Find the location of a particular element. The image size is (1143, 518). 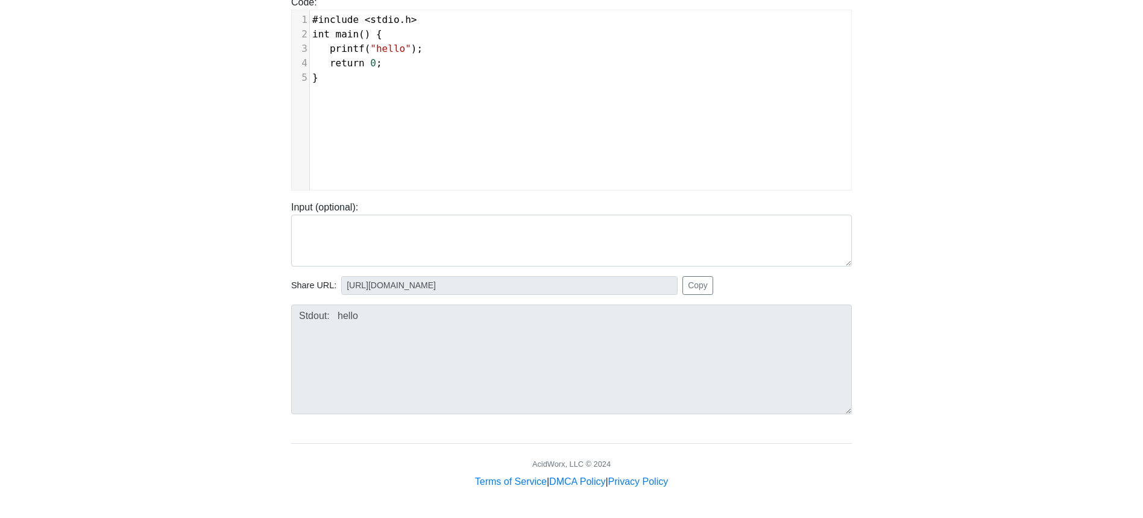

span: main is located at coordinates (347, 34).